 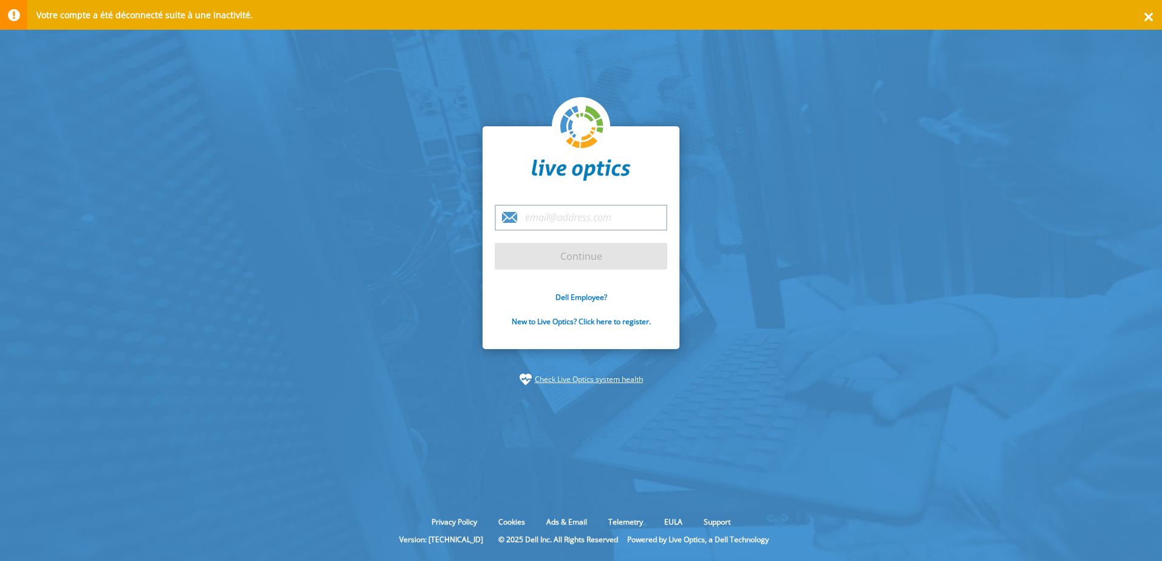 I want to click on img: liveoptics-word.svg, so click(x=581, y=170).